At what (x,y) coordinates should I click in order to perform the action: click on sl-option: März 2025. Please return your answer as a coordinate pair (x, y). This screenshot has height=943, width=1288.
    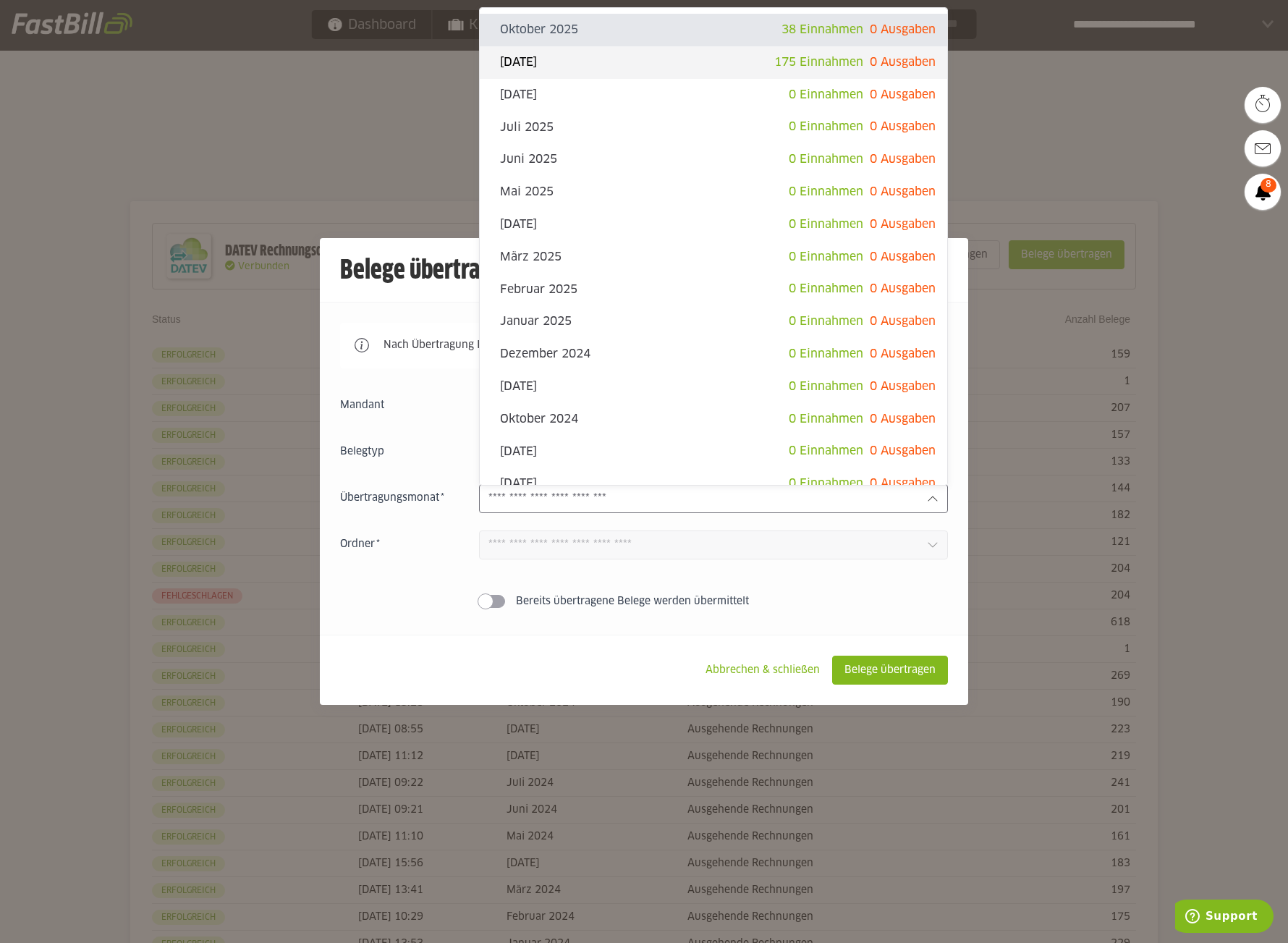
    Looking at the image, I should click on (714, 257).